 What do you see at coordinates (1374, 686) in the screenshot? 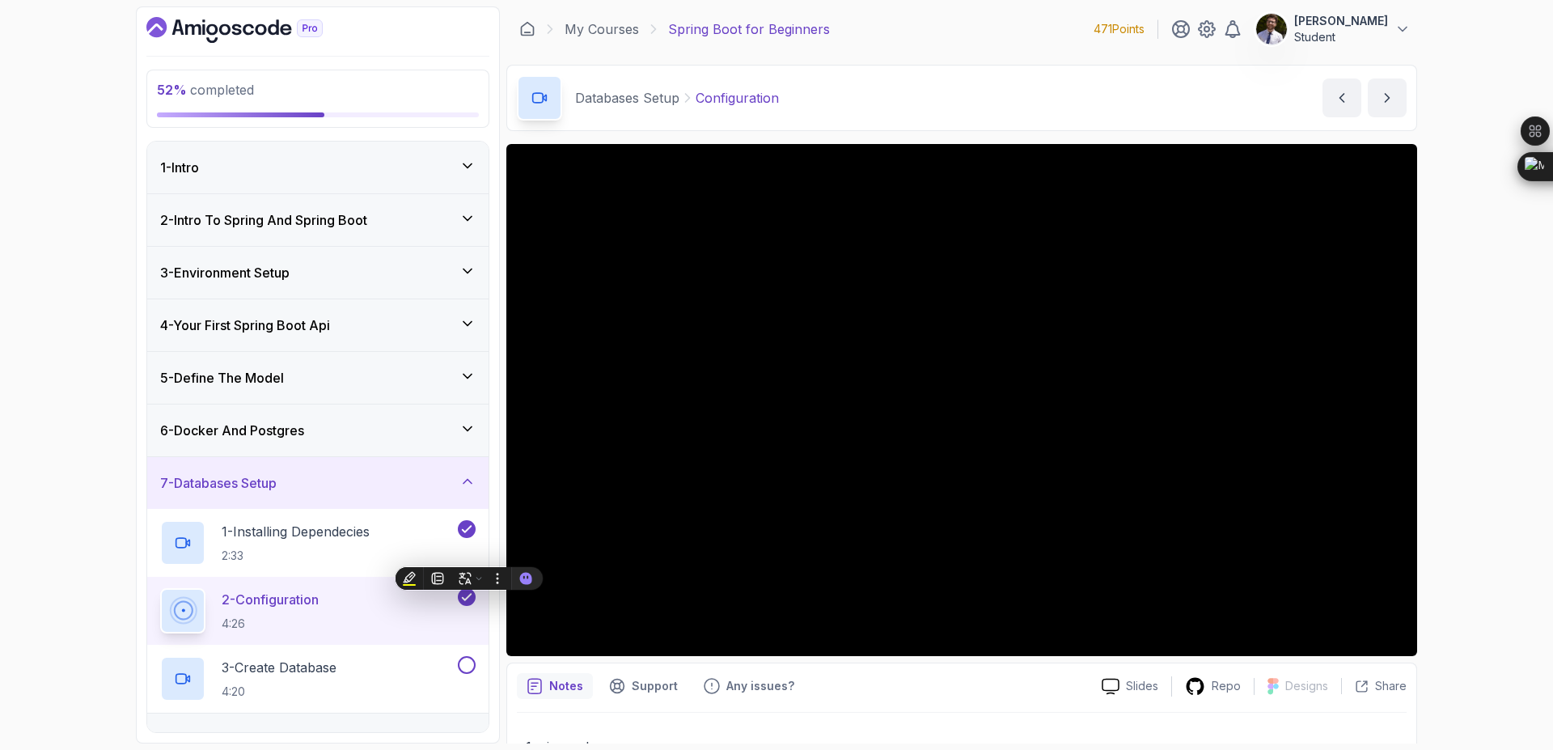
I see `button: Share` at bounding box center [1374, 686].